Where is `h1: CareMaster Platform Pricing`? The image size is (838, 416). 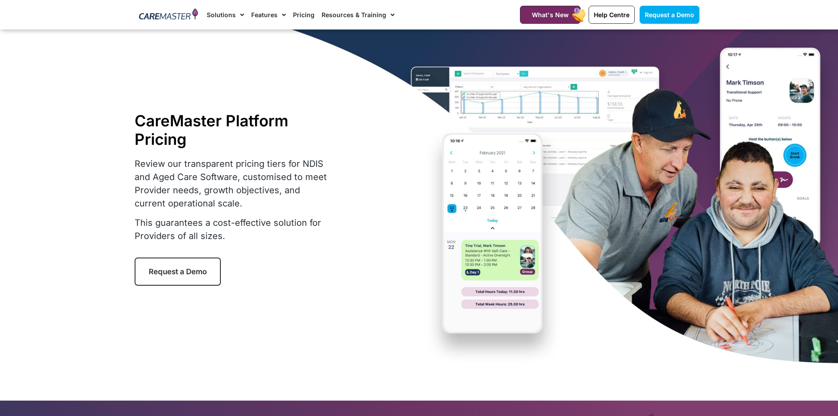
h1: CareMaster Platform Pricing is located at coordinates (234, 130).